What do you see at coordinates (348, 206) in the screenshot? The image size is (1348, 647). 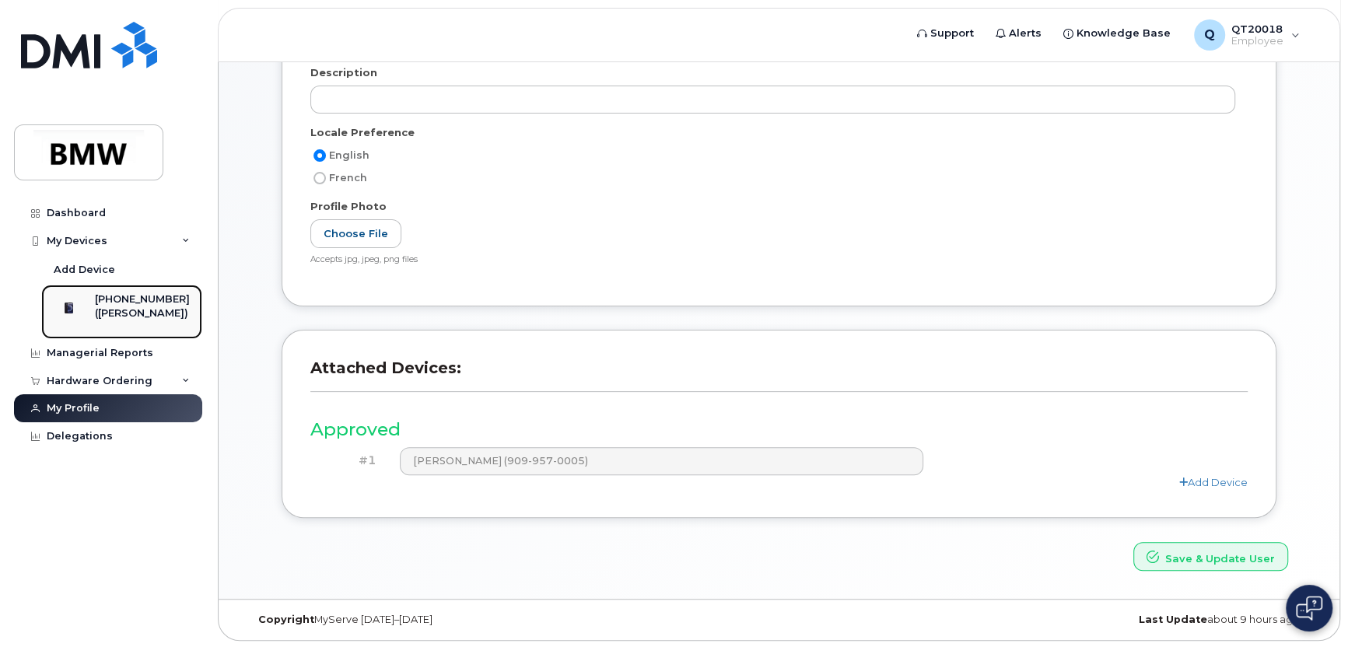 I see `label: Profile Photo` at bounding box center [348, 206].